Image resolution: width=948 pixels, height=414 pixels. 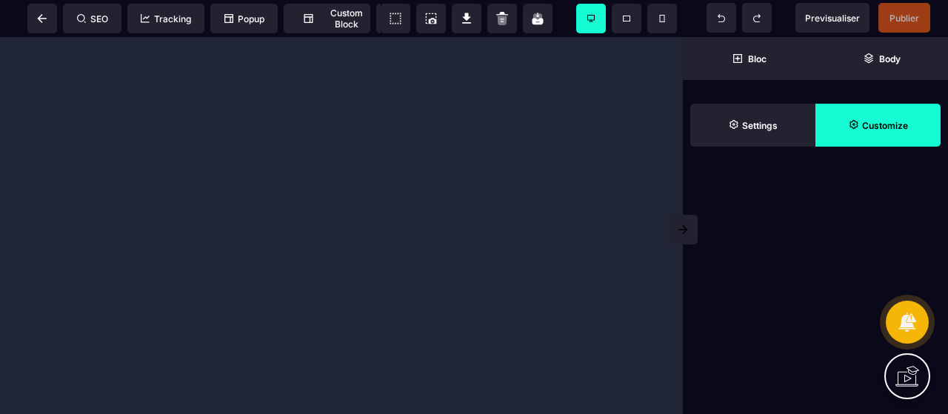 What do you see at coordinates (749, 59) in the screenshot?
I see `span: Open Blocks` at bounding box center [749, 59].